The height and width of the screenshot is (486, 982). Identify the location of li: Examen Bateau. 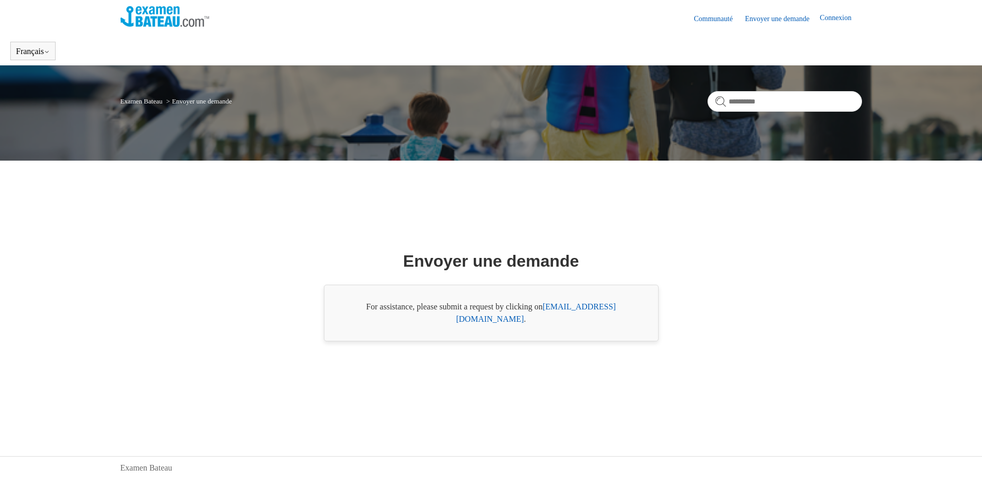
(142, 101).